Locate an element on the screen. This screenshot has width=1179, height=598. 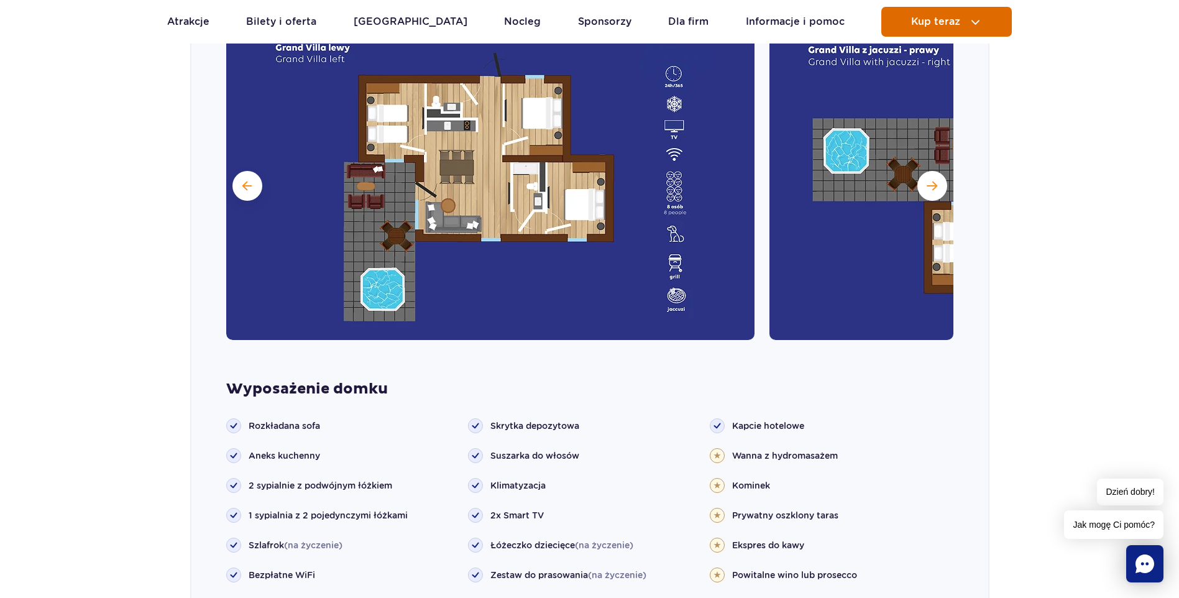
span: Jak mogę Ci pomóc? is located at coordinates (1113, 524).